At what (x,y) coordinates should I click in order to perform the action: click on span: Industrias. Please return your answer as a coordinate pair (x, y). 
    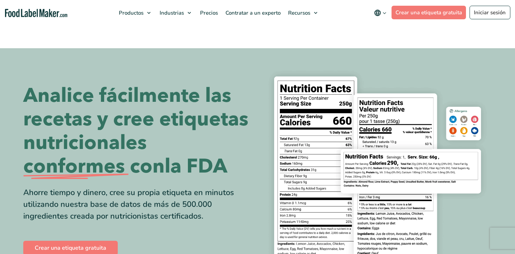
    Looking at the image, I should click on (171, 13).